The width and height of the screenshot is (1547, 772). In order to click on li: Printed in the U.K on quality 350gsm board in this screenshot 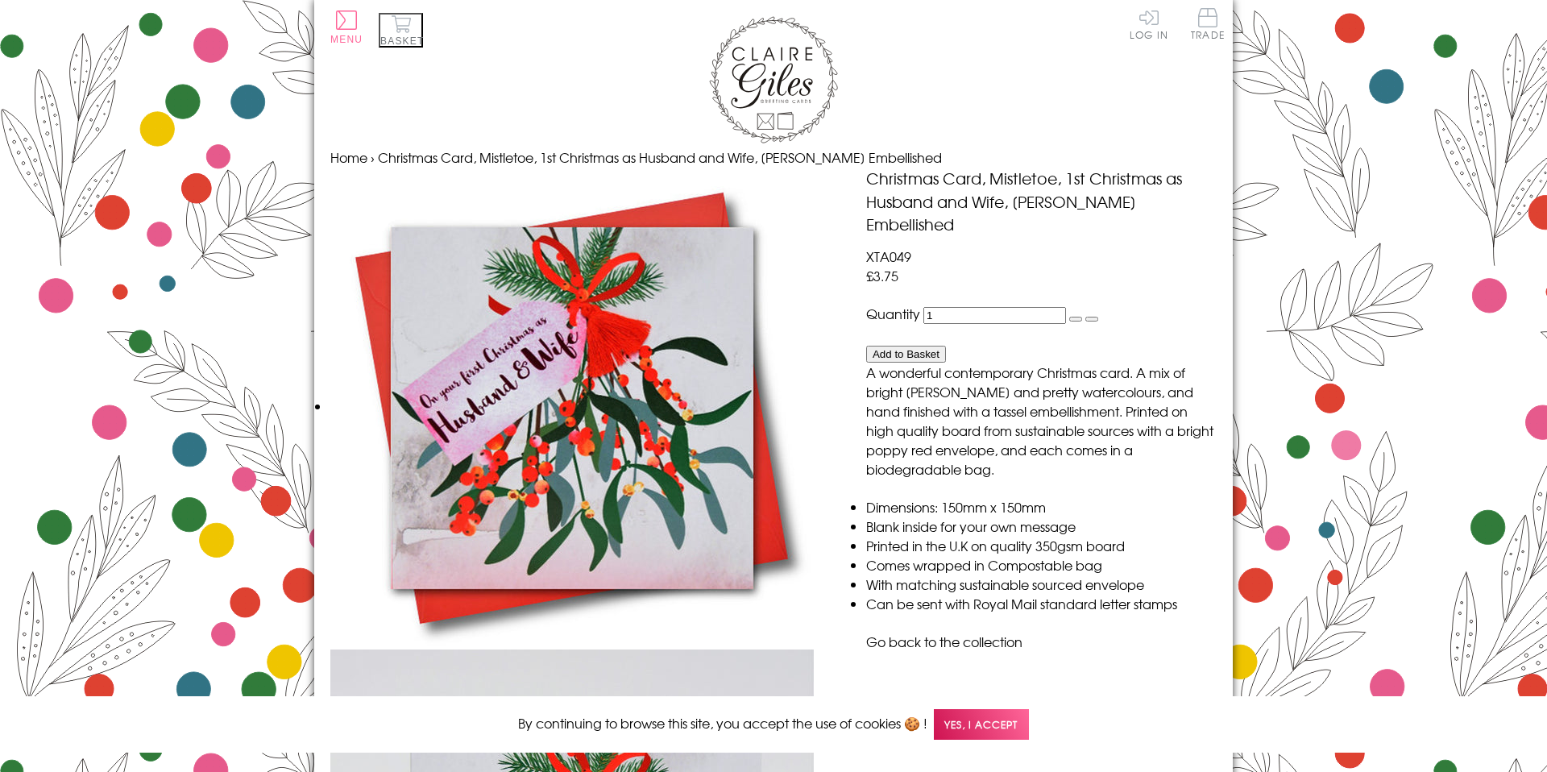, I will do `click(1041, 546)`.